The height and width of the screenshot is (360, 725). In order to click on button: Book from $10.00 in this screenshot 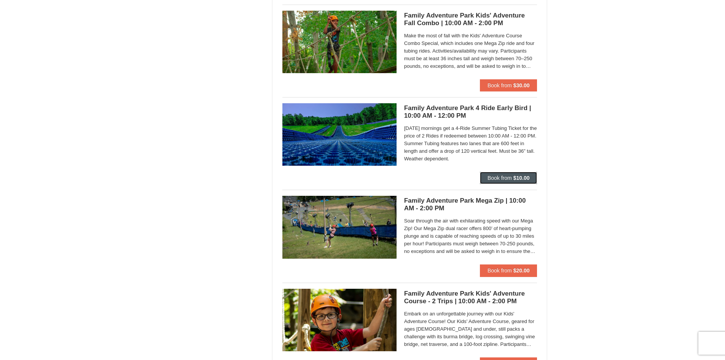, I will do `click(509, 178)`.